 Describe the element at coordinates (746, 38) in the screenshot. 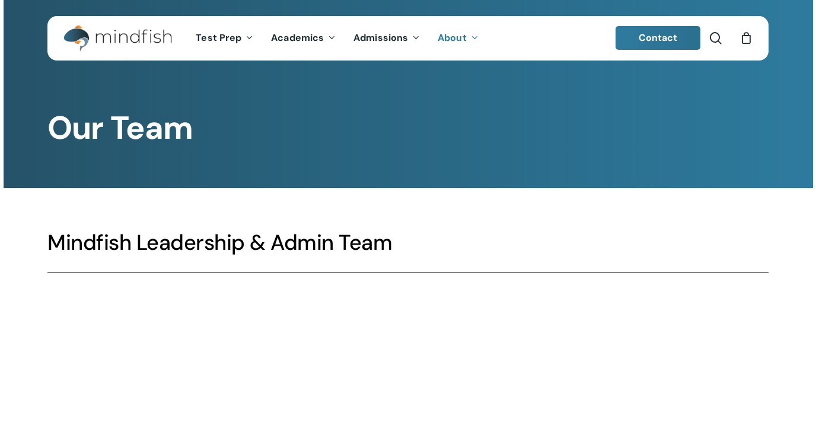

I see `a: Cart` at that location.